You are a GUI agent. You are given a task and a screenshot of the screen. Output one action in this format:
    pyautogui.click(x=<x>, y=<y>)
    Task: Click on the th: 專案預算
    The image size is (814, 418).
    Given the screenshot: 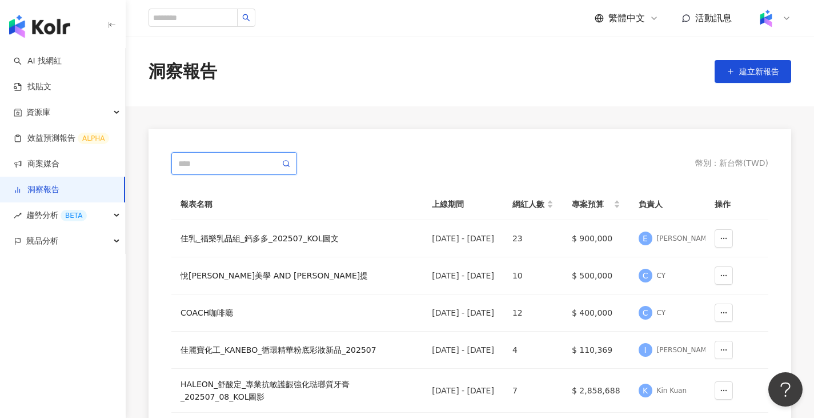 What is the action you would take?
    pyautogui.click(x=596, y=204)
    